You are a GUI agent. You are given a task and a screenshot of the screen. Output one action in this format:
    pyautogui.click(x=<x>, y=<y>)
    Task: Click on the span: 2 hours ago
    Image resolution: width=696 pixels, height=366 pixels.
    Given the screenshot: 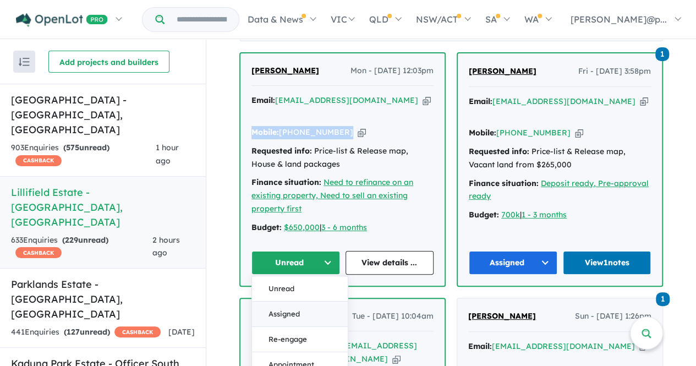 What is the action you would take?
    pyautogui.click(x=166, y=247)
    